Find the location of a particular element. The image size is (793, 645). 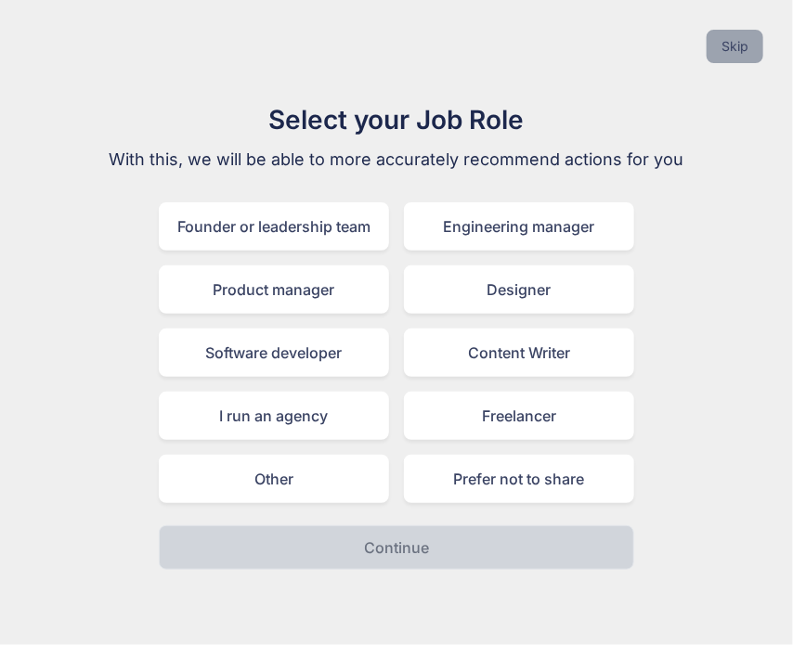

button: Skip is located at coordinates (734, 46).